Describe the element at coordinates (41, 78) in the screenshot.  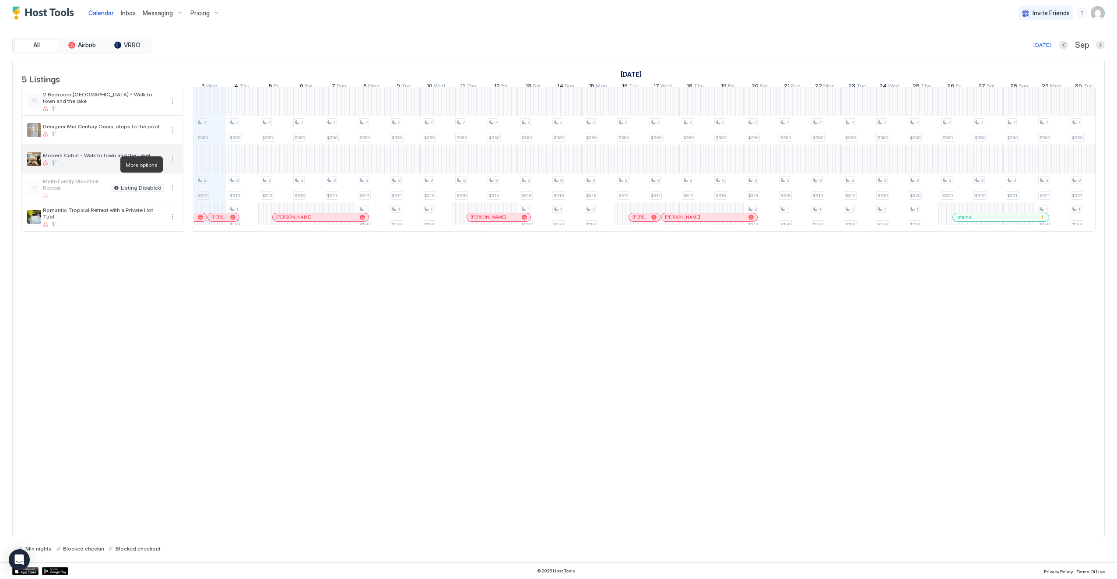
I see `span: 5 Listings` at that location.